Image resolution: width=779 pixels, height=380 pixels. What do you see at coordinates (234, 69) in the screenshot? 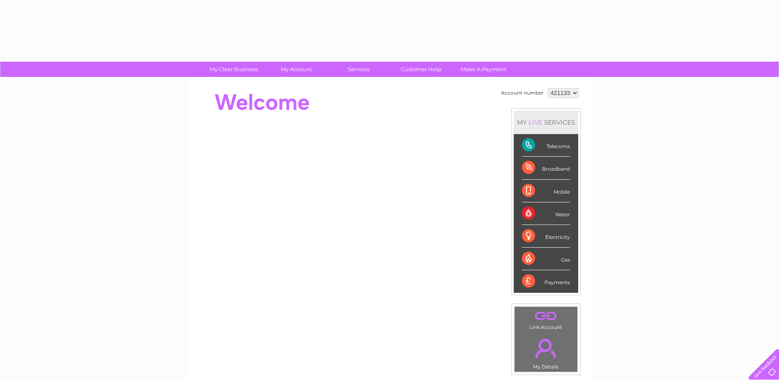
I see `a: My Clear Business` at bounding box center [234, 69].